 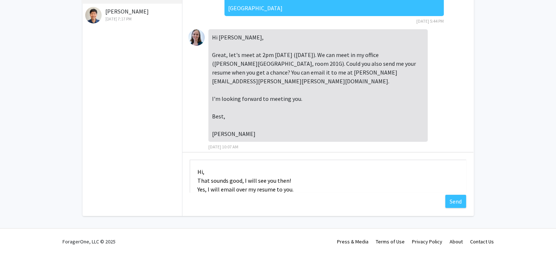 I want to click on a: Press & Media, so click(x=353, y=242).